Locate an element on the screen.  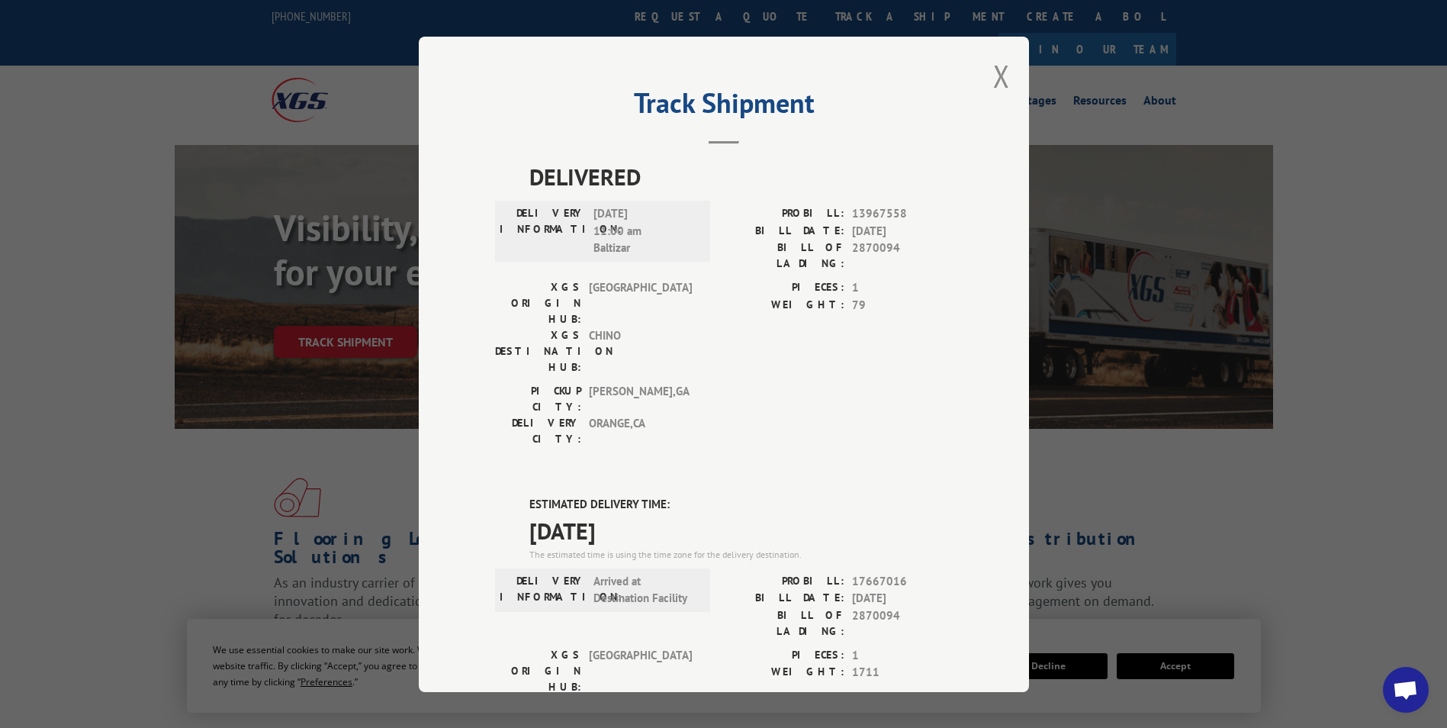
span: 1711 is located at coordinates (902, 672).